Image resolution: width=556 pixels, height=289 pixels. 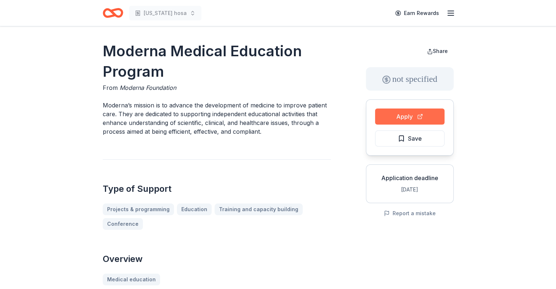 I want to click on a: Home, so click(x=113, y=13).